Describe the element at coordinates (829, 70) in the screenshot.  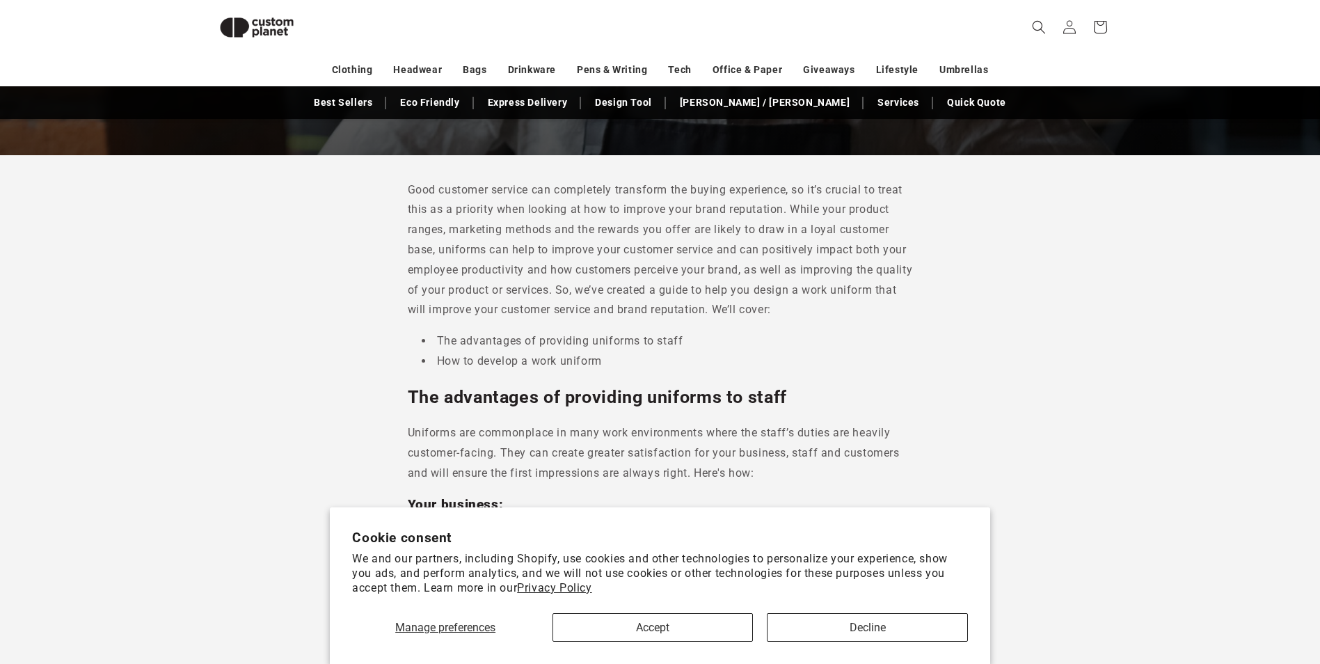
I see `a: Giveaways` at that location.